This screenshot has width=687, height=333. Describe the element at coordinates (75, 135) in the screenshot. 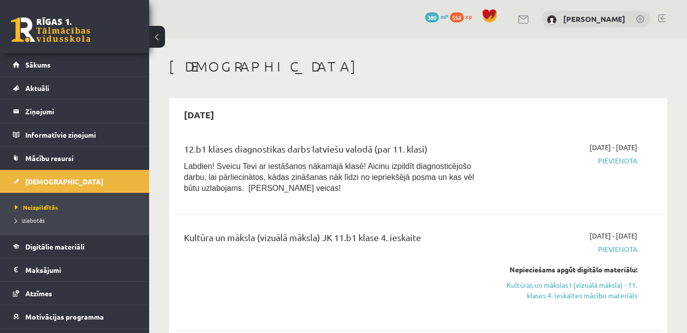

I see `a: Informatīvie ziņojumi` at that location.